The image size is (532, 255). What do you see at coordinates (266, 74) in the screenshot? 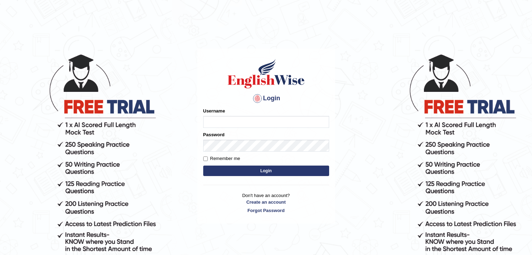
I see `img: Logo of English Wise sign in for intelligent practice with AI` at bounding box center [266, 74].